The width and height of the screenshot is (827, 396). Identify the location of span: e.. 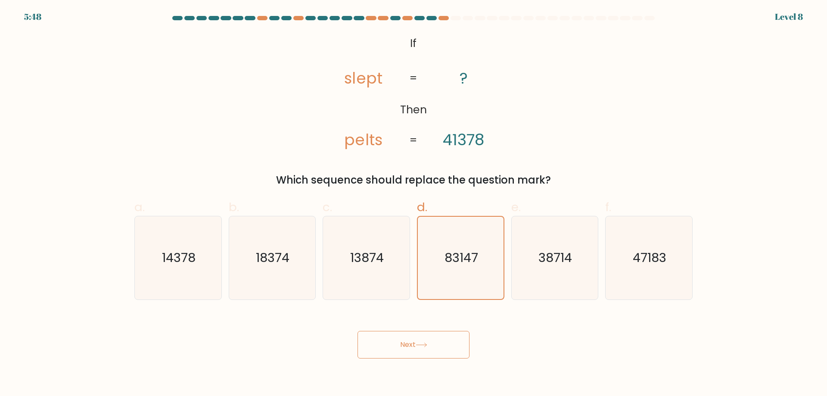
(516, 207).